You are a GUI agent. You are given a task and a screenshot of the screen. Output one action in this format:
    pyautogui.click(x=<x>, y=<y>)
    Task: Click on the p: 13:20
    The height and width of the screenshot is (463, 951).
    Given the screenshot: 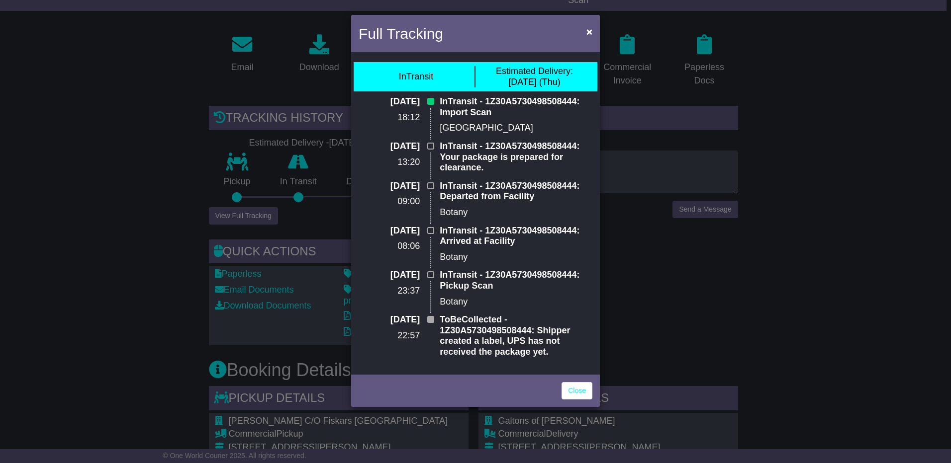 What is the action you would take?
    pyautogui.click(x=389, y=163)
    